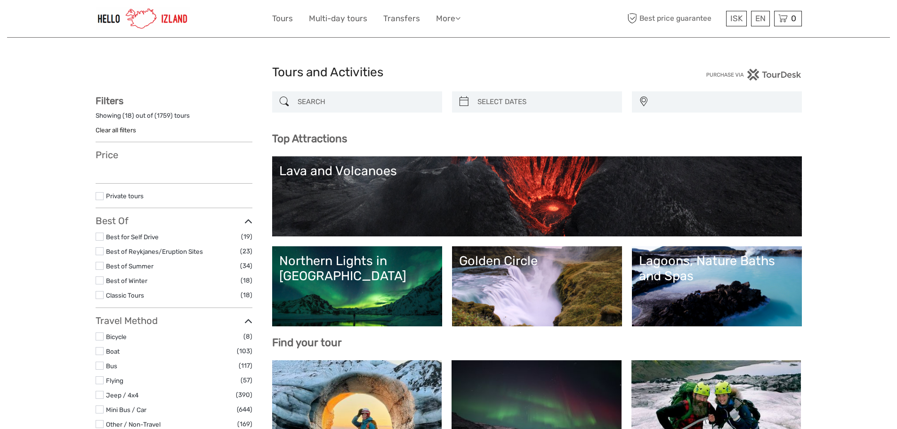 This screenshot has width=897, height=429. What do you see at coordinates (246, 380) in the screenshot?
I see `span: (57)` at bounding box center [246, 380].